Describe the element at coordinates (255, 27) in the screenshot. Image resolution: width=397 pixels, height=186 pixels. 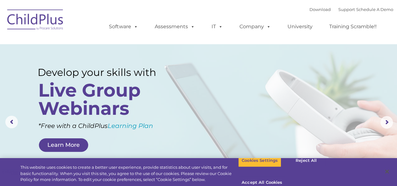
I see `a: Company` at that location.